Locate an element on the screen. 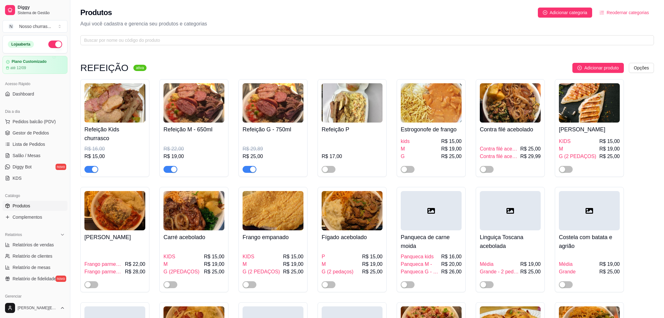 The width and height of the screenshot is (664, 318). span: Dashboard is located at coordinates (23, 94).